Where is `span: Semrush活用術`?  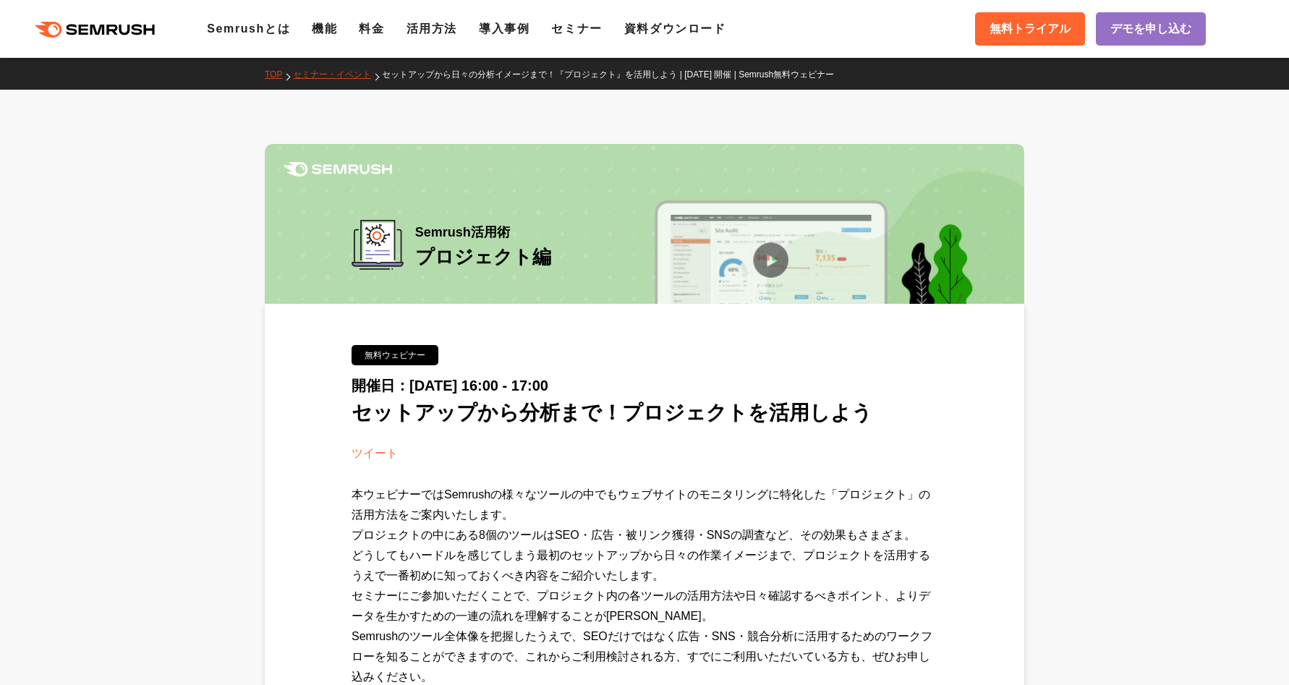
span: Semrush活用術 is located at coordinates (483, 232).